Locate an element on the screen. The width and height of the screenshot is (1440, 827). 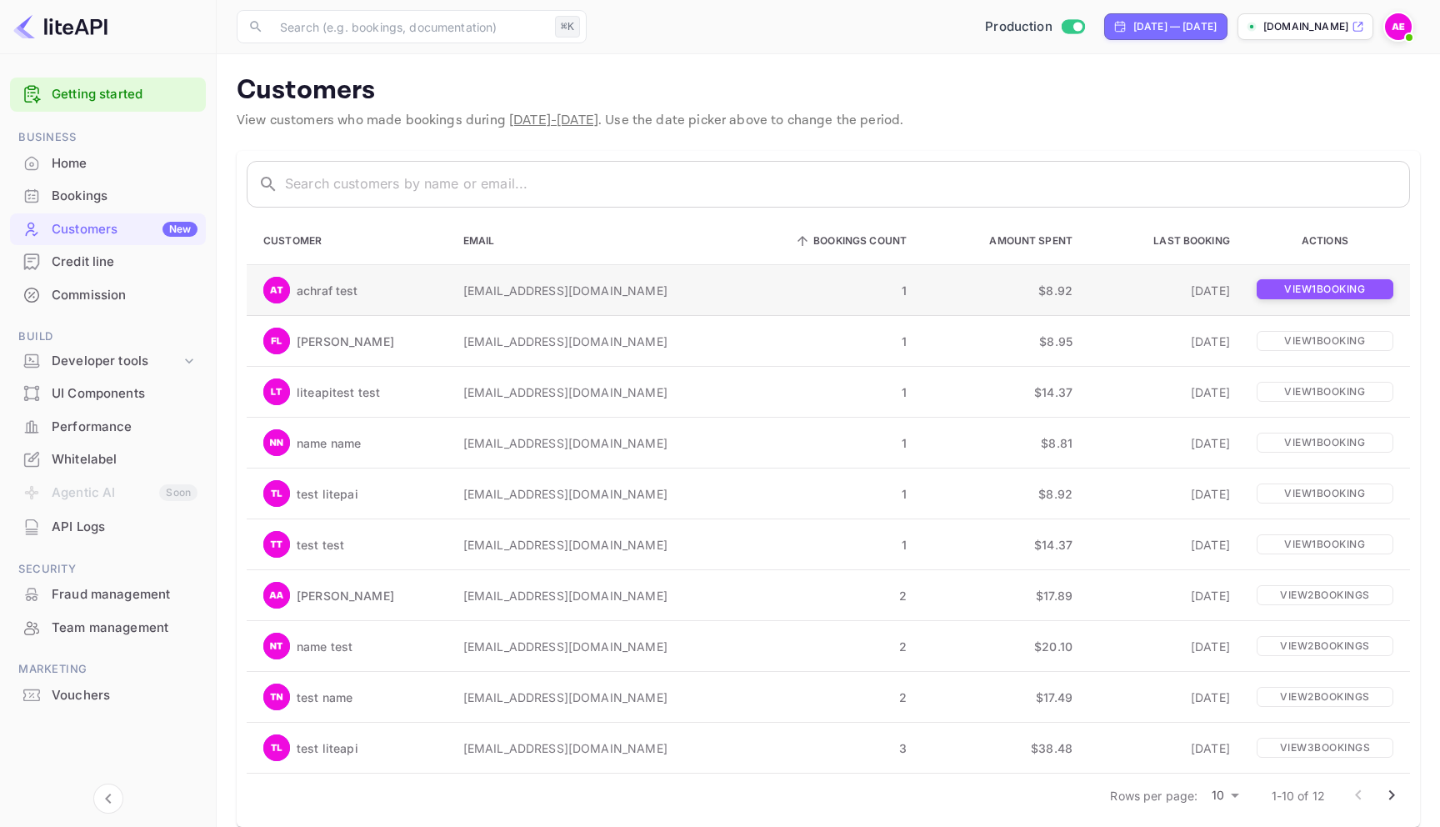
div: Credit line is located at coordinates (124, 262).